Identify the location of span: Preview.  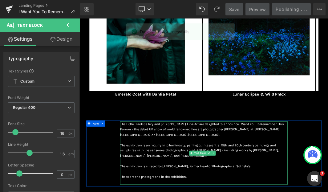
(257, 9).